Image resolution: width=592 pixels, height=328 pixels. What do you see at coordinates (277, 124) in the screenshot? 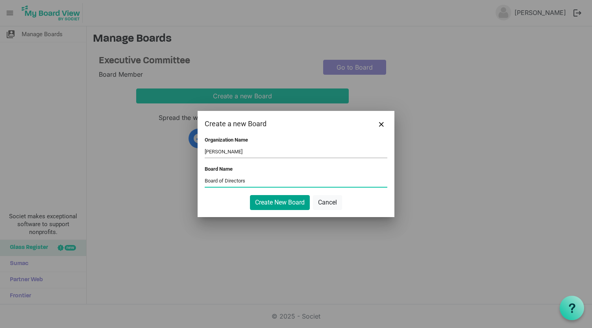
I see `div: Create a new Board` at bounding box center [277, 124].